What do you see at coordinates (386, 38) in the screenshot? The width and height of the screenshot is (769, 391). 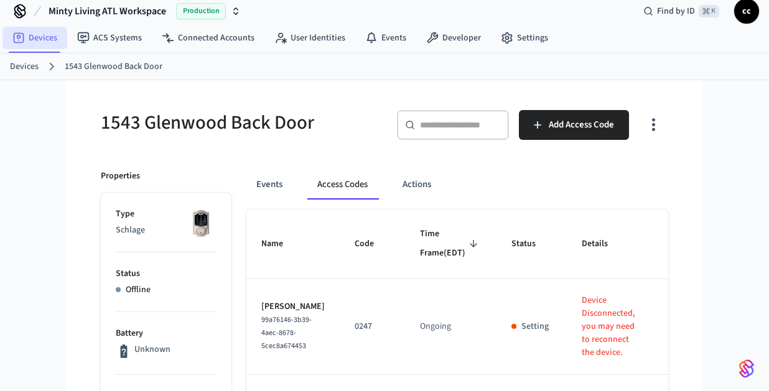 I see `a: Events` at bounding box center [386, 38].